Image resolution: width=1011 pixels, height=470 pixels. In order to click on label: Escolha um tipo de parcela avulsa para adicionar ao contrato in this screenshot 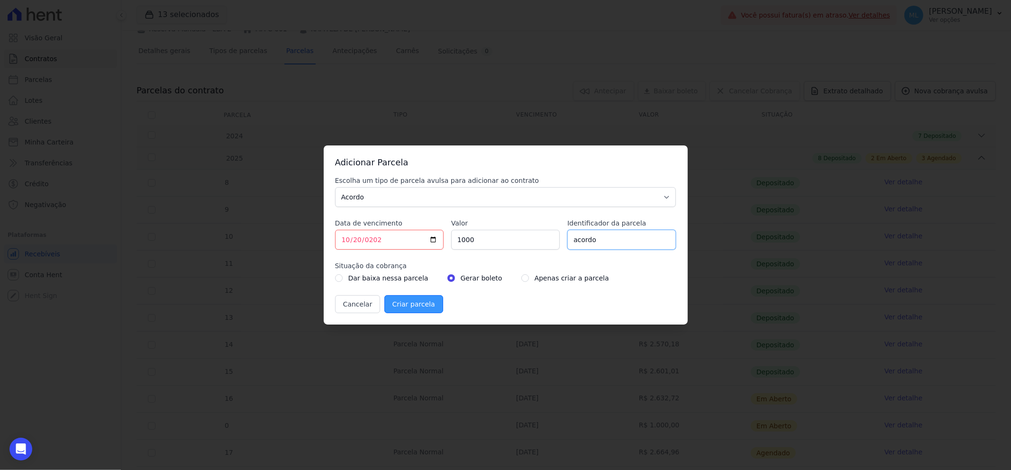, I will do `click(506, 181)`.